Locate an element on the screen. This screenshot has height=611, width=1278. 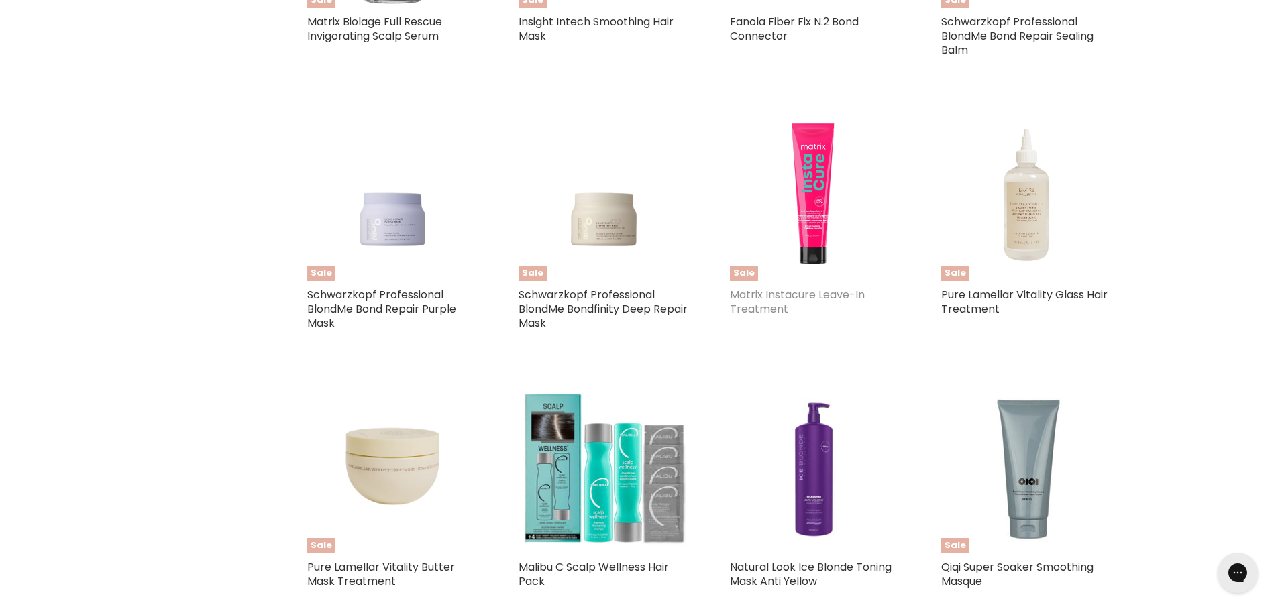
img: Pure Lamellar Vitality Glass Hair Treatment is located at coordinates (1027, 195).